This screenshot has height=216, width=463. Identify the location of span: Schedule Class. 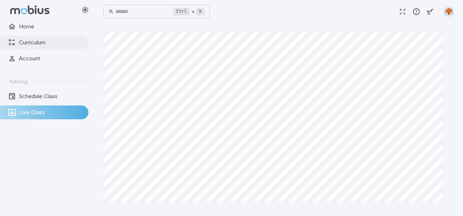
(51, 97).